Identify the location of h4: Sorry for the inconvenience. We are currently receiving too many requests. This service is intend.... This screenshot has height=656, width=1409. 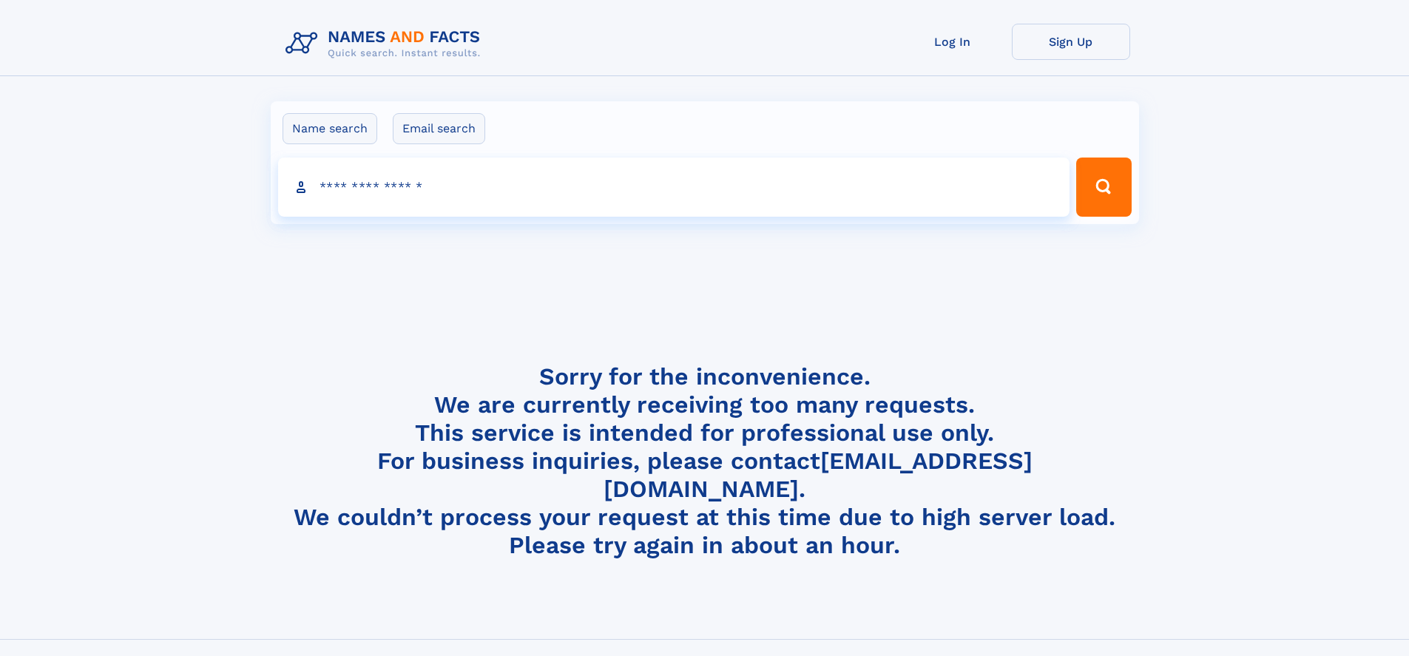
(705, 461).